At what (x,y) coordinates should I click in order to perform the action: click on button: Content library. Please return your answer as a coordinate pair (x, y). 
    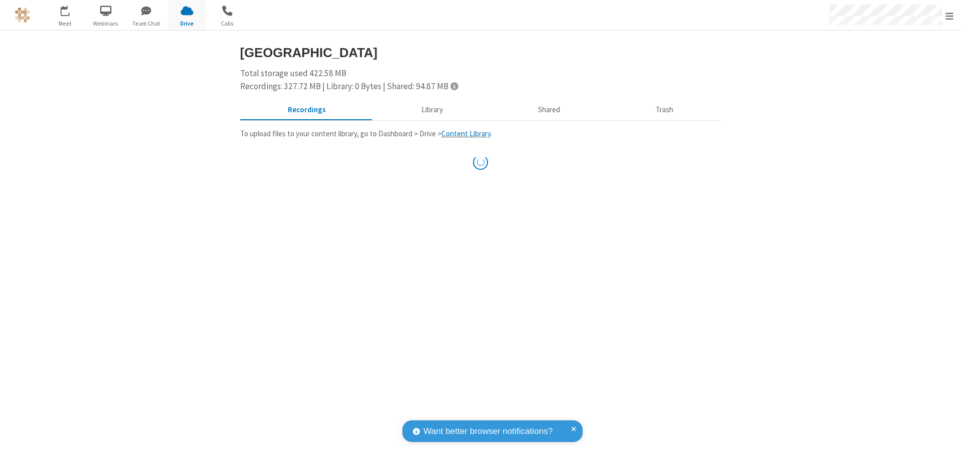
    Looking at the image, I should click on (432, 110).